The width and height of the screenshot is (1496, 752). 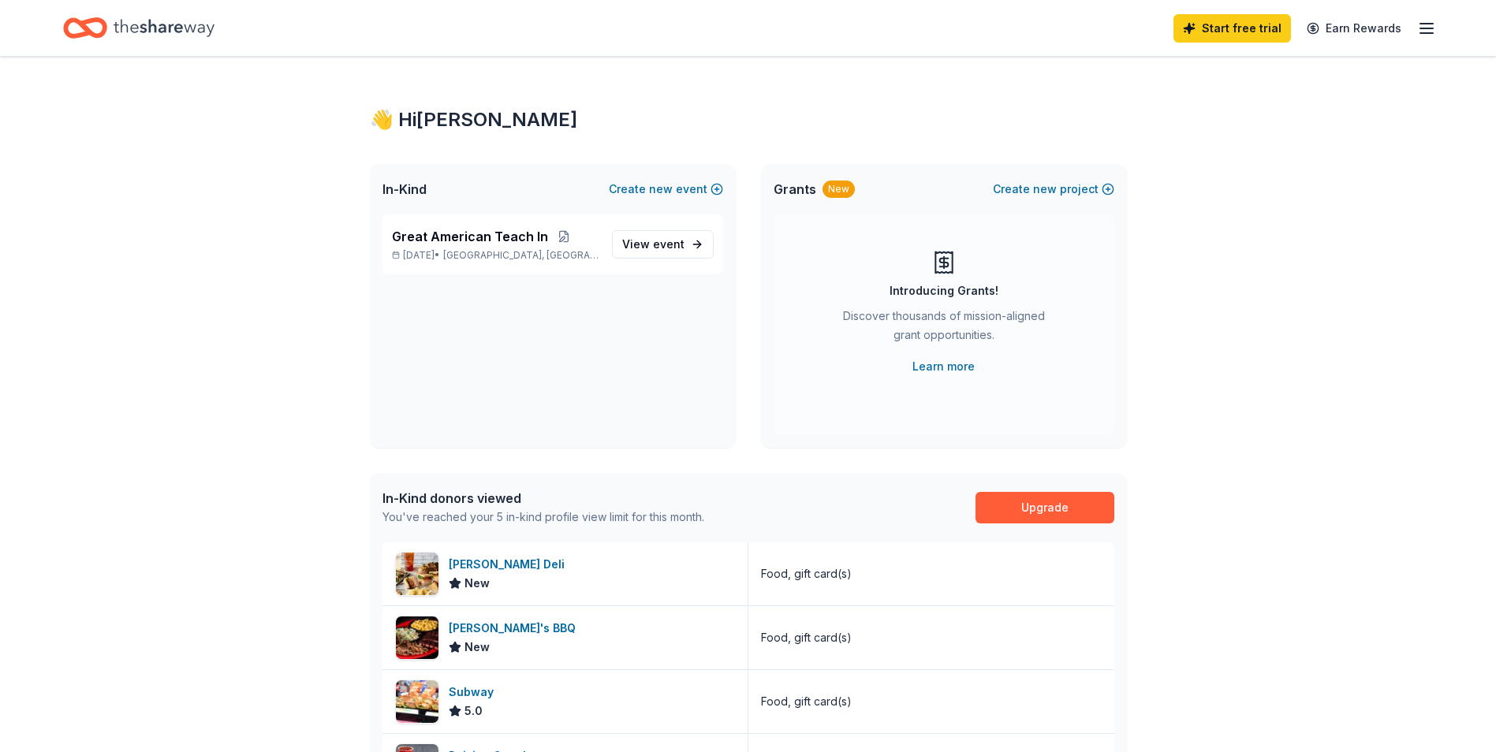 What do you see at coordinates (944, 291) in the screenshot?
I see `div: Introducing Grants!` at bounding box center [944, 291].